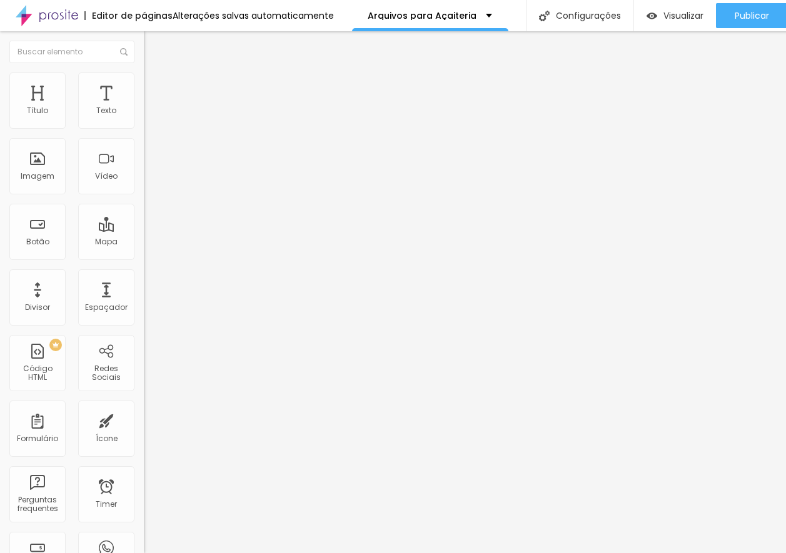 This screenshot has width=786, height=553. I want to click on div: Vídeo, so click(106, 176).